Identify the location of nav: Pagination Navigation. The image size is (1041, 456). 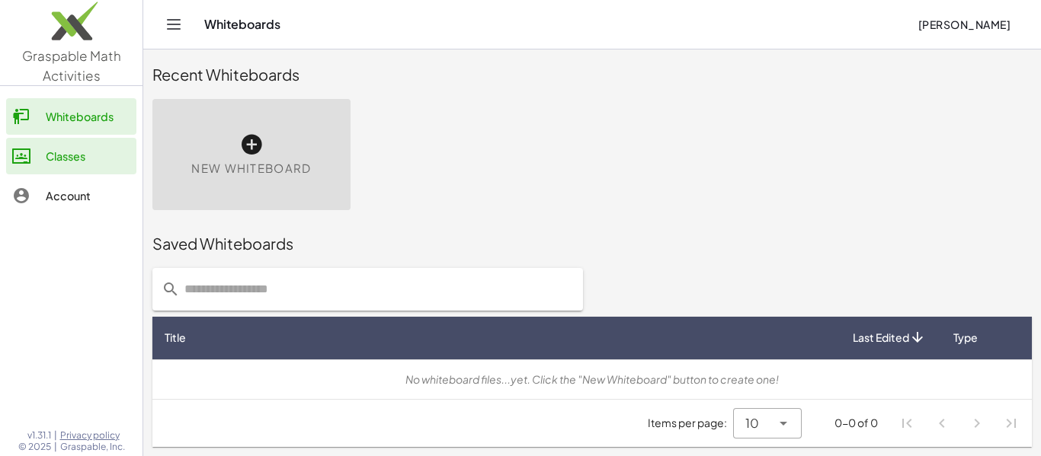
(959, 424).